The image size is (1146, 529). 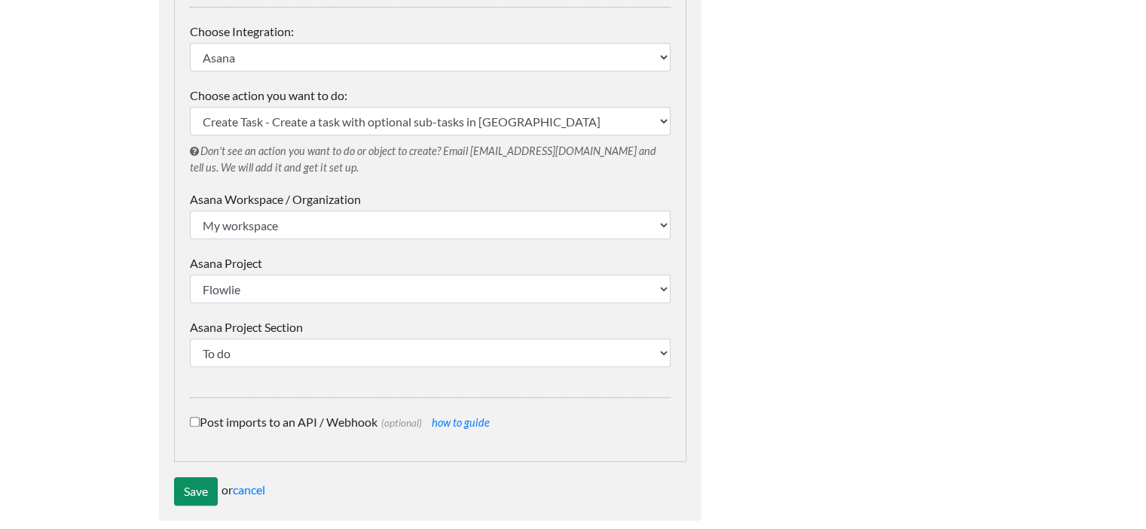 What do you see at coordinates (460, 423) in the screenshot?
I see `a: how to guide` at bounding box center [460, 423].